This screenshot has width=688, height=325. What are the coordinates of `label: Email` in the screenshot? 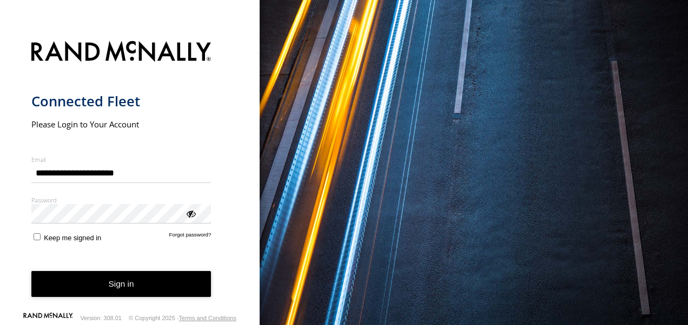 It's located at (121, 159).